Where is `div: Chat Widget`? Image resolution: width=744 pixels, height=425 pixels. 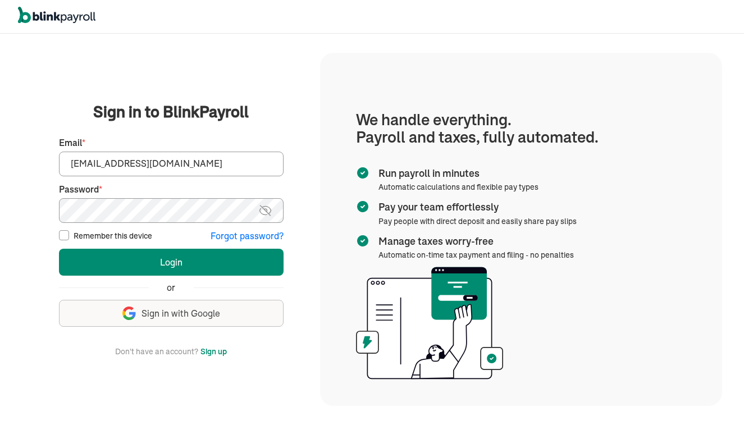
div: Chat Widget is located at coordinates (648, 364).